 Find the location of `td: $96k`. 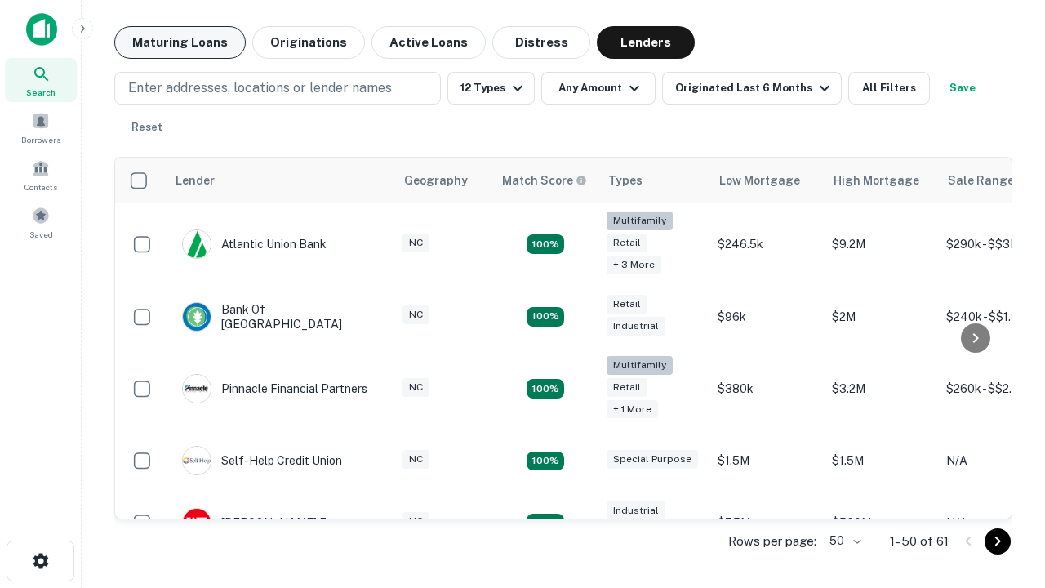

td: $96k is located at coordinates (766, 317).